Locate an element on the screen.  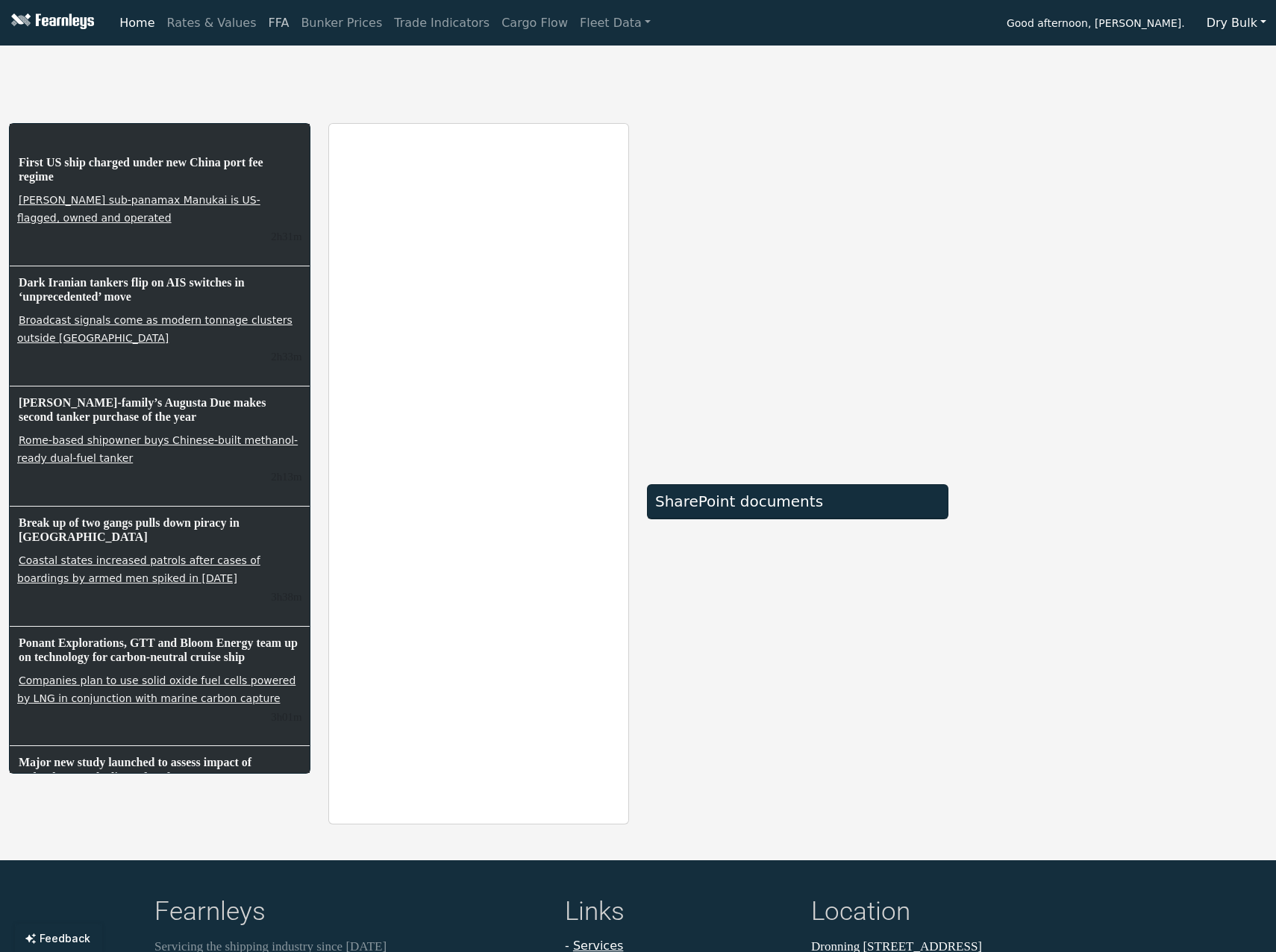
a: Fleet Data is located at coordinates (615, 23).